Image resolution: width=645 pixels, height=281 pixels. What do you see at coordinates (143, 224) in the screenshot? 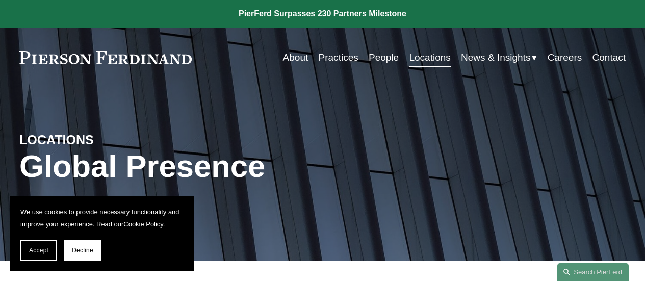
I see `a: Cookie Policy` at bounding box center [143, 224].